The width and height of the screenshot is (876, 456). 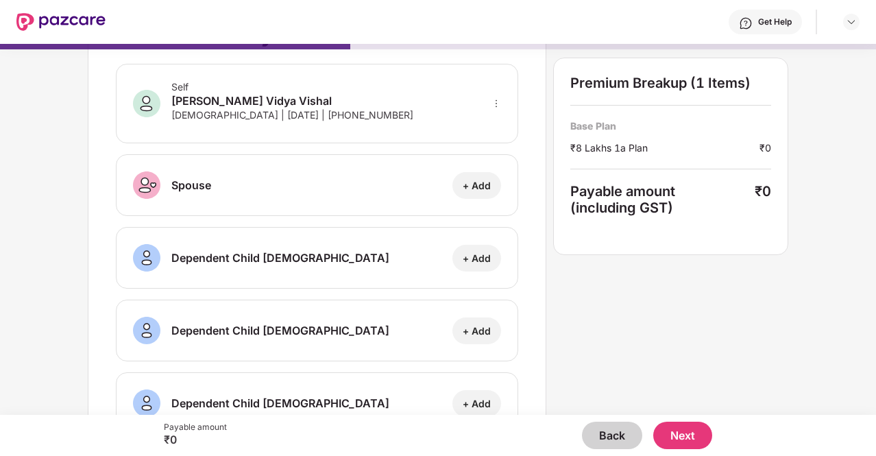 What do you see at coordinates (496, 103) in the screenshot?
I see `span: more` at bounding box center [496, 103].